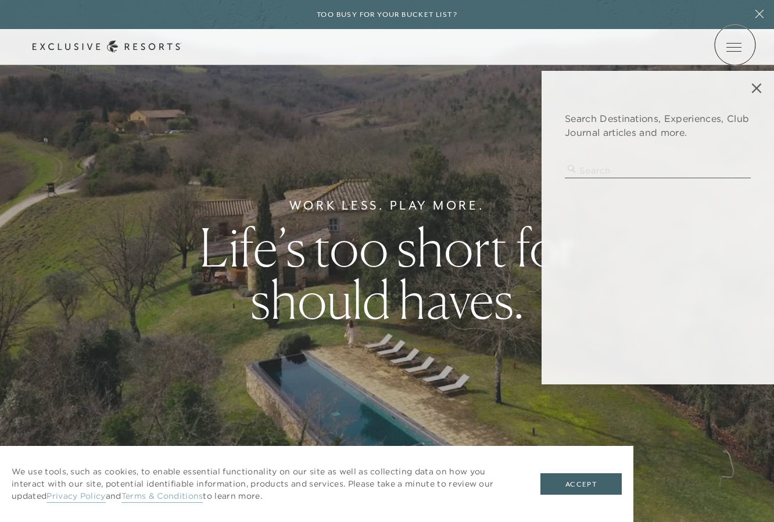  Describe the element at coordinates (162, 497) in the screenshot. I see `a: Terms & Conditions` at that location.